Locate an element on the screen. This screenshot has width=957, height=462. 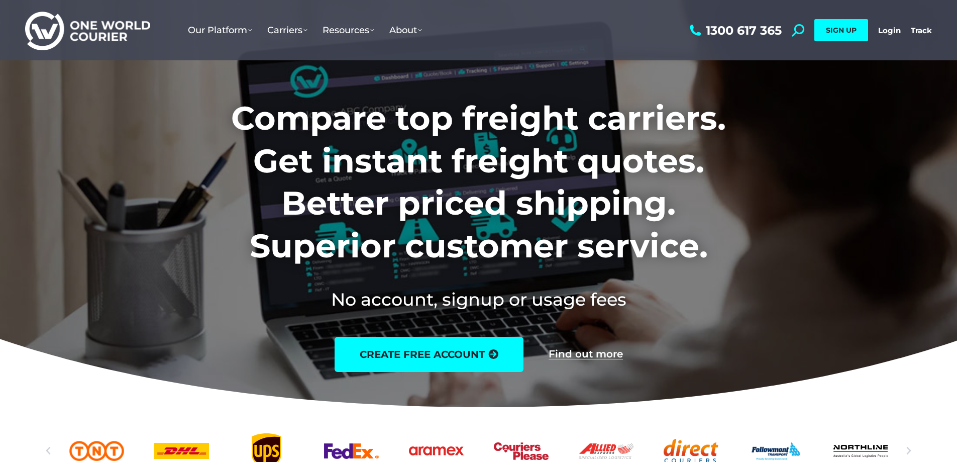
span: About is located at coordinates (405, 30).